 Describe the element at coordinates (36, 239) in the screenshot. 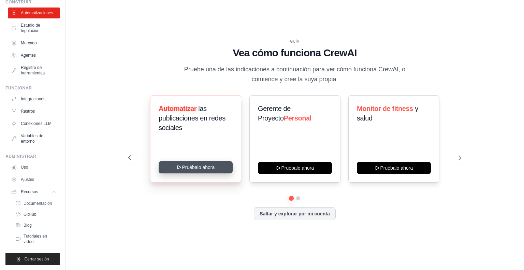

I see `a: Tutoriales en vídeo` at that location.